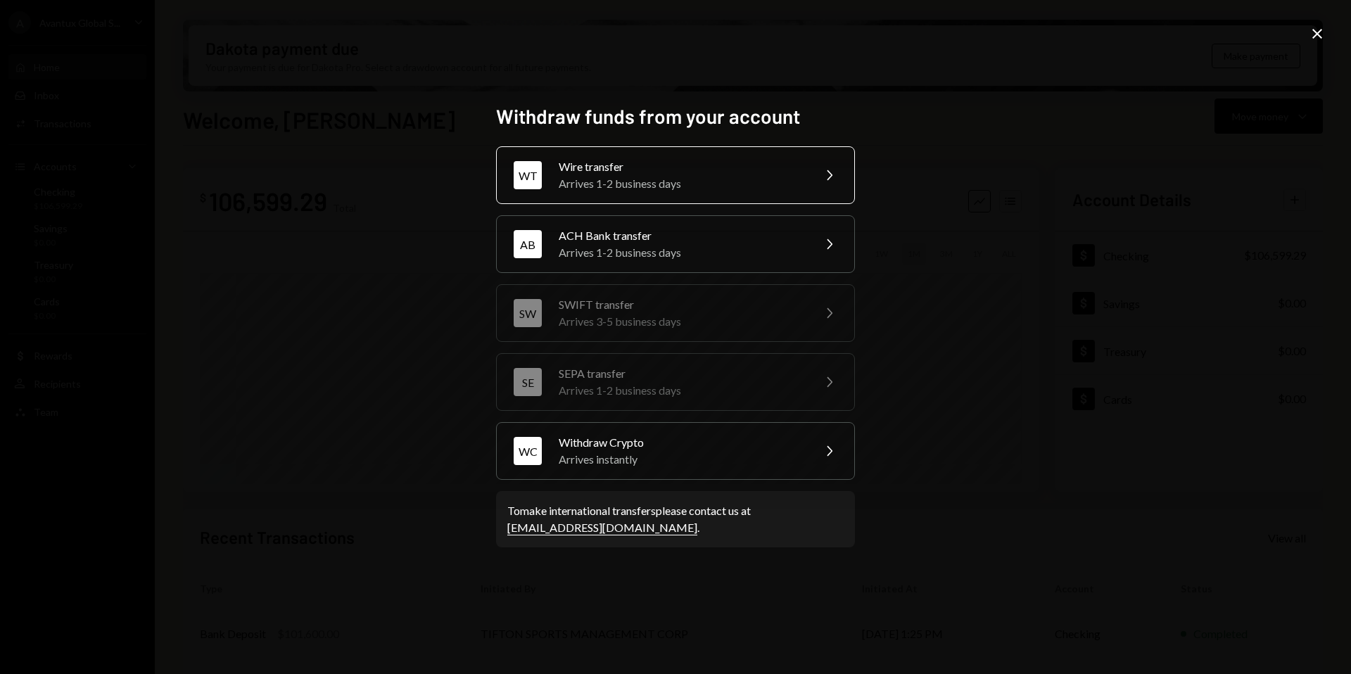  Describe the element at coordinates (681, 460) in the screenshot. I see `div: Arrives instantly` at that location.